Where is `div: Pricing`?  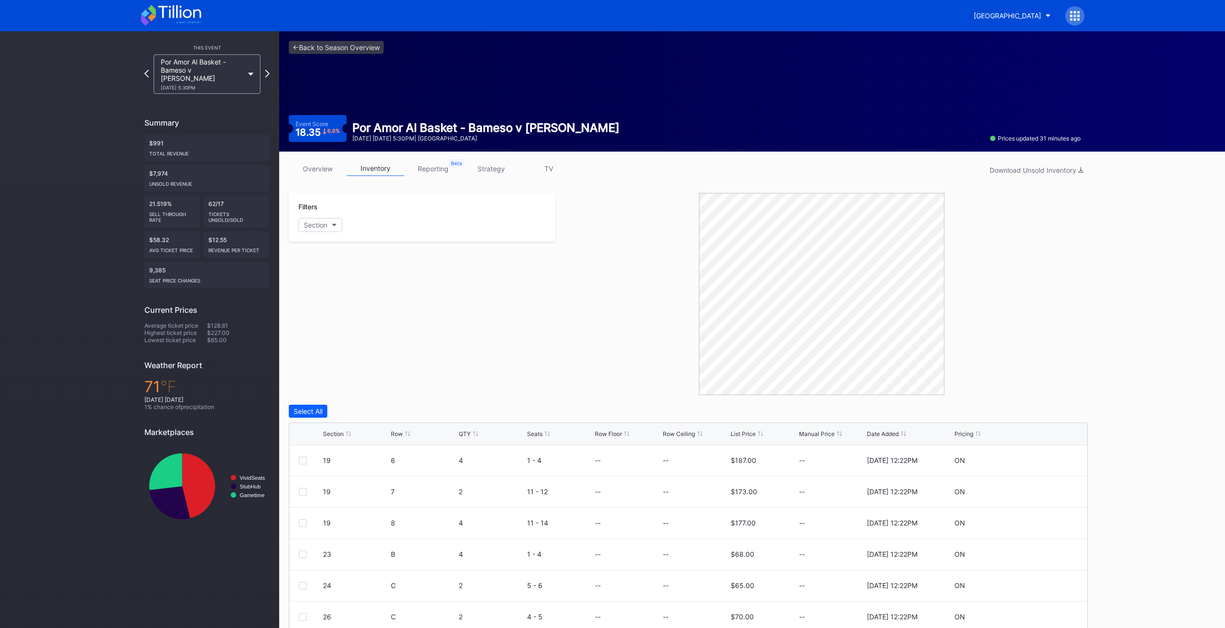
div: Pricing is located at coordinates (964, 434).